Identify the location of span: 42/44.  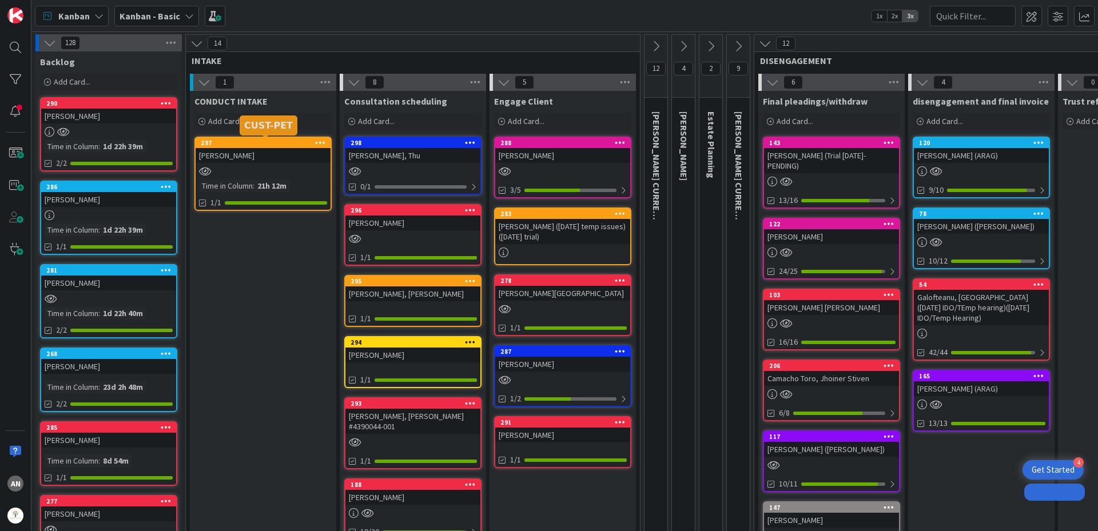
(938, 352).